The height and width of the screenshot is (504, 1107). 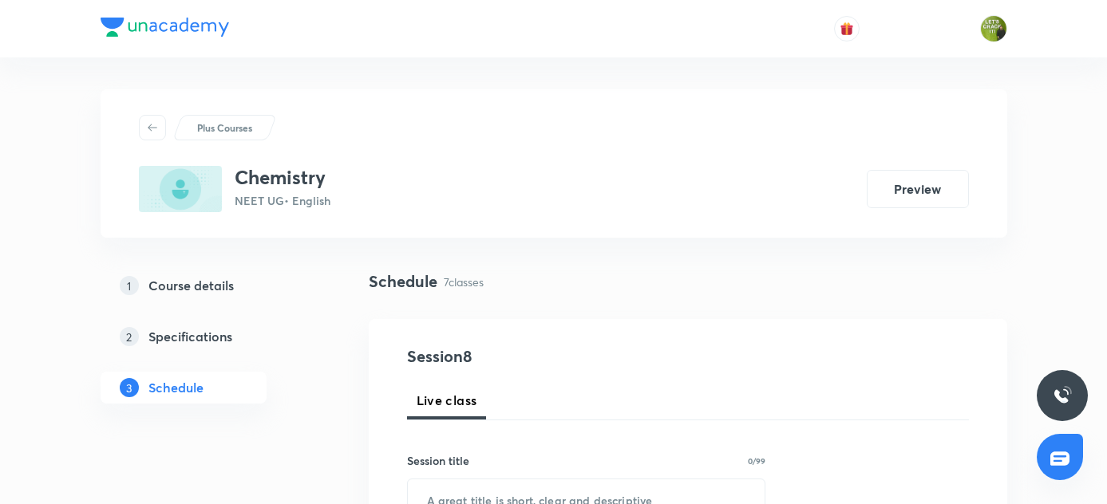 What do you see at coordinates (1062, 396) in the screenshot?
I see `img: ttu` at bounding box center [1062, 396].